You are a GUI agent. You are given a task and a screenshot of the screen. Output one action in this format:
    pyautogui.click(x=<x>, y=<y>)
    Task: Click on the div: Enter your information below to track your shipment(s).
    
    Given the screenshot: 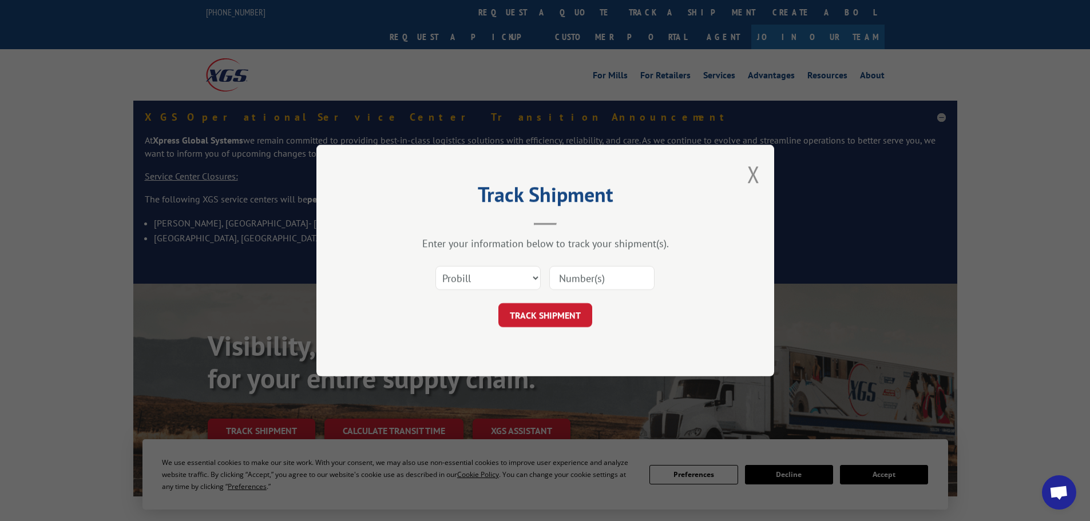 What is the action you would take?
    pyautogui.click(x=545, y=243)
    